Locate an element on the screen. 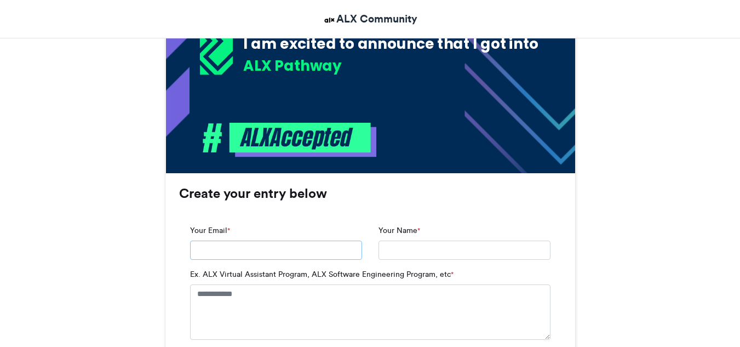 This screenshot has width=740, height=347. div: I am excited to announce that I got into the is located at coordinates (404, 53).